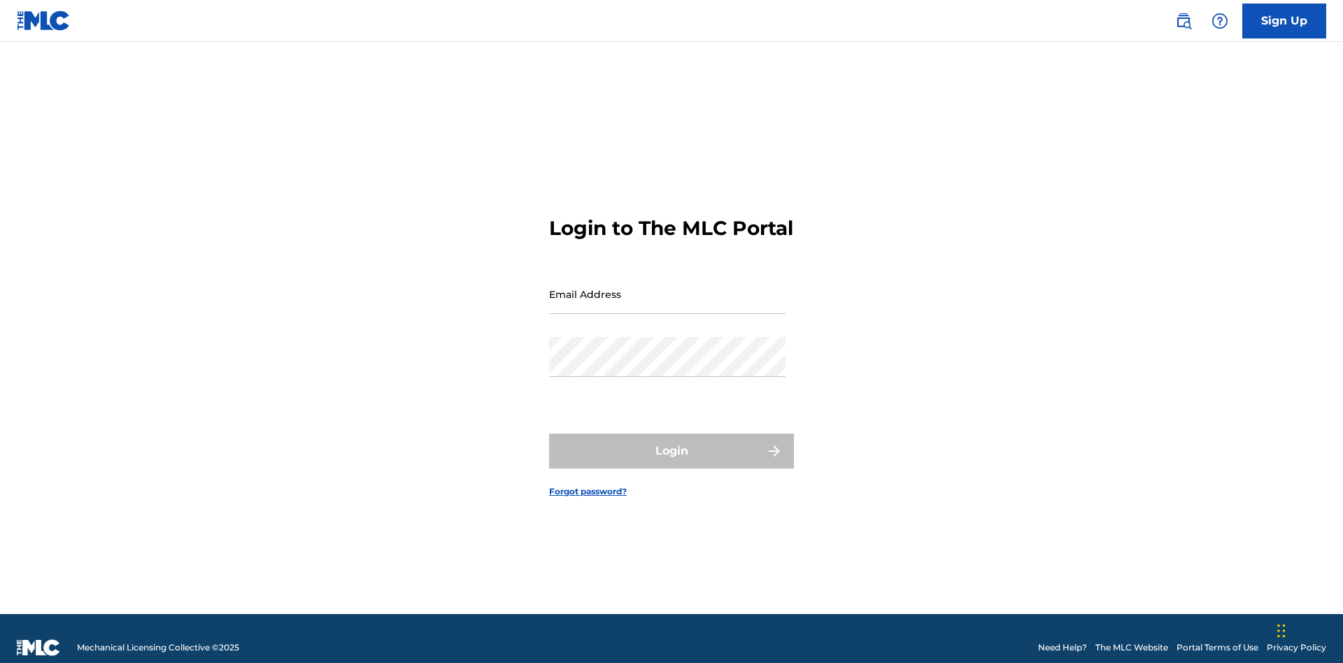  I want to click on img: MLC Logo, so click(43, 20).